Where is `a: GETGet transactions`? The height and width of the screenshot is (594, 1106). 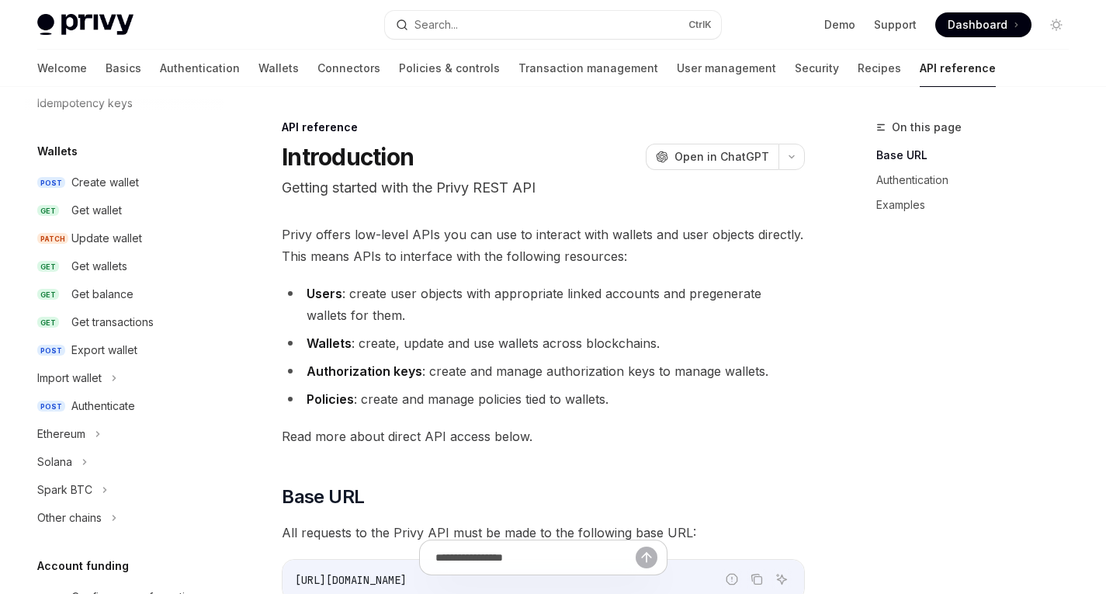
a: GETGet transactions is located at coordinates (124, 322).